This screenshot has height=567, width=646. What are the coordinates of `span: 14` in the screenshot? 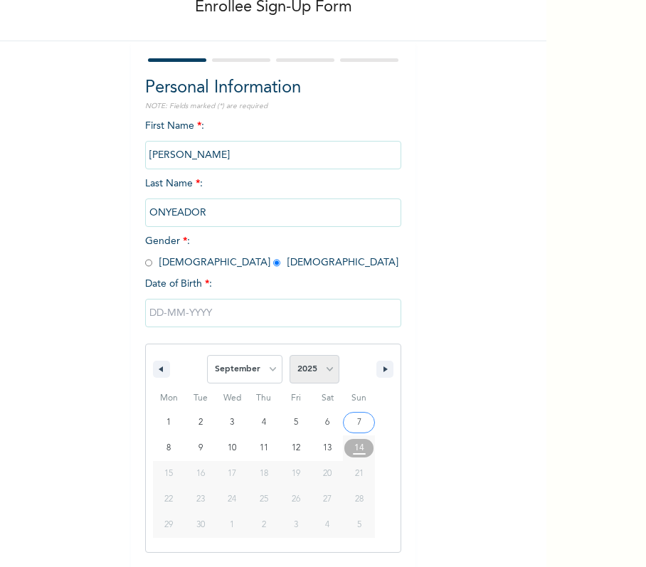 It's located at (360, 449).